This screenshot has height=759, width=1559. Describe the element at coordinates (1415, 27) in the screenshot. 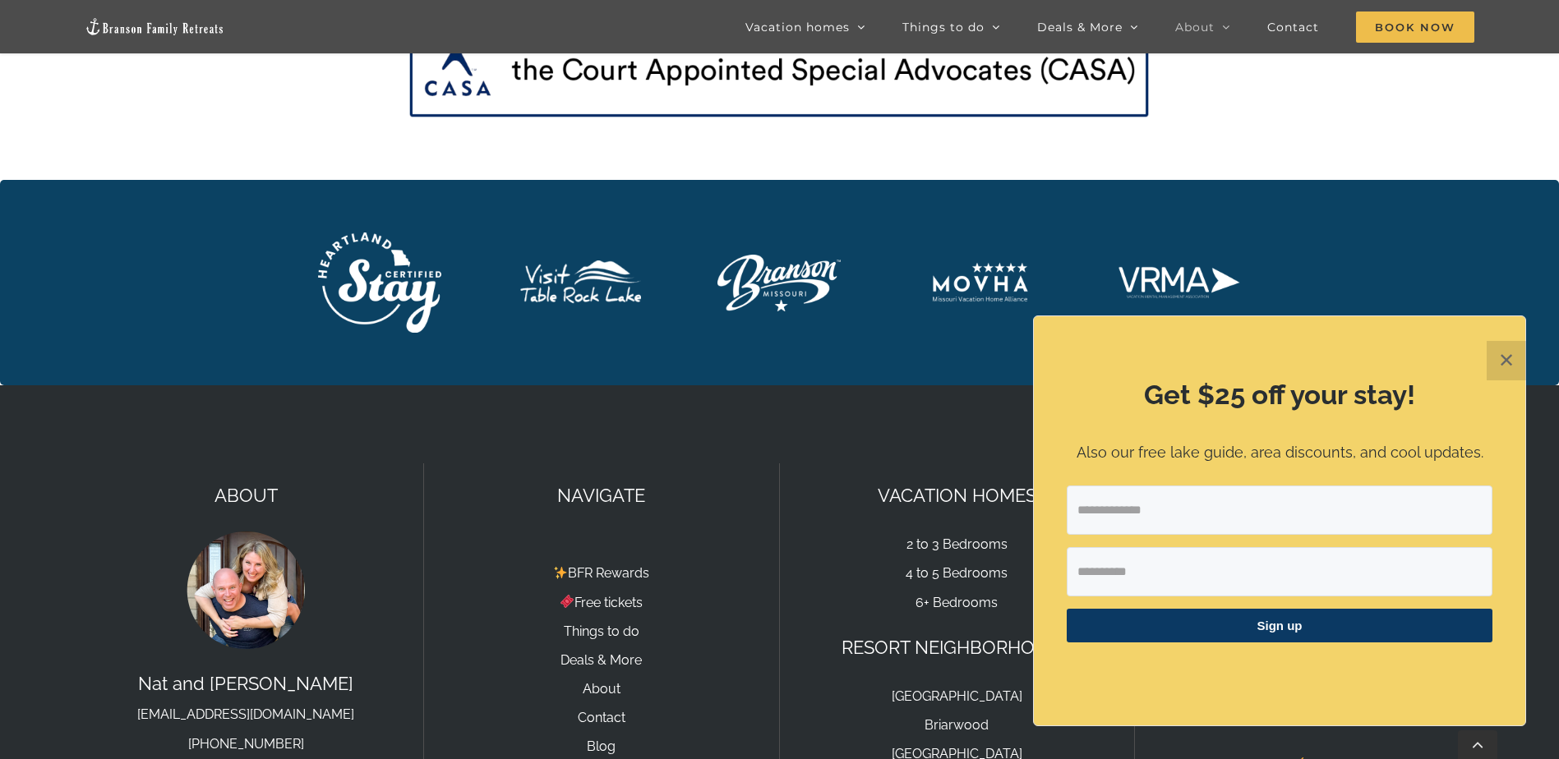

I see `span: Book Now` at that location.